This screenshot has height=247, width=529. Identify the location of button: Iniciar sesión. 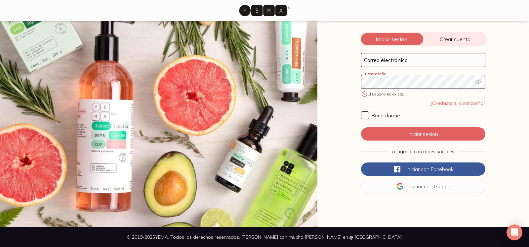
(424, 134).